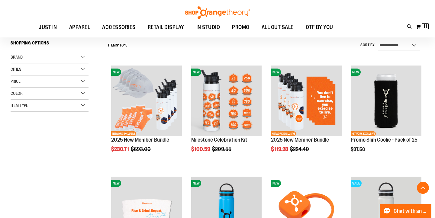 This screenshot has height=218, width=435. I want to click on span: 15, so click(126, 45).